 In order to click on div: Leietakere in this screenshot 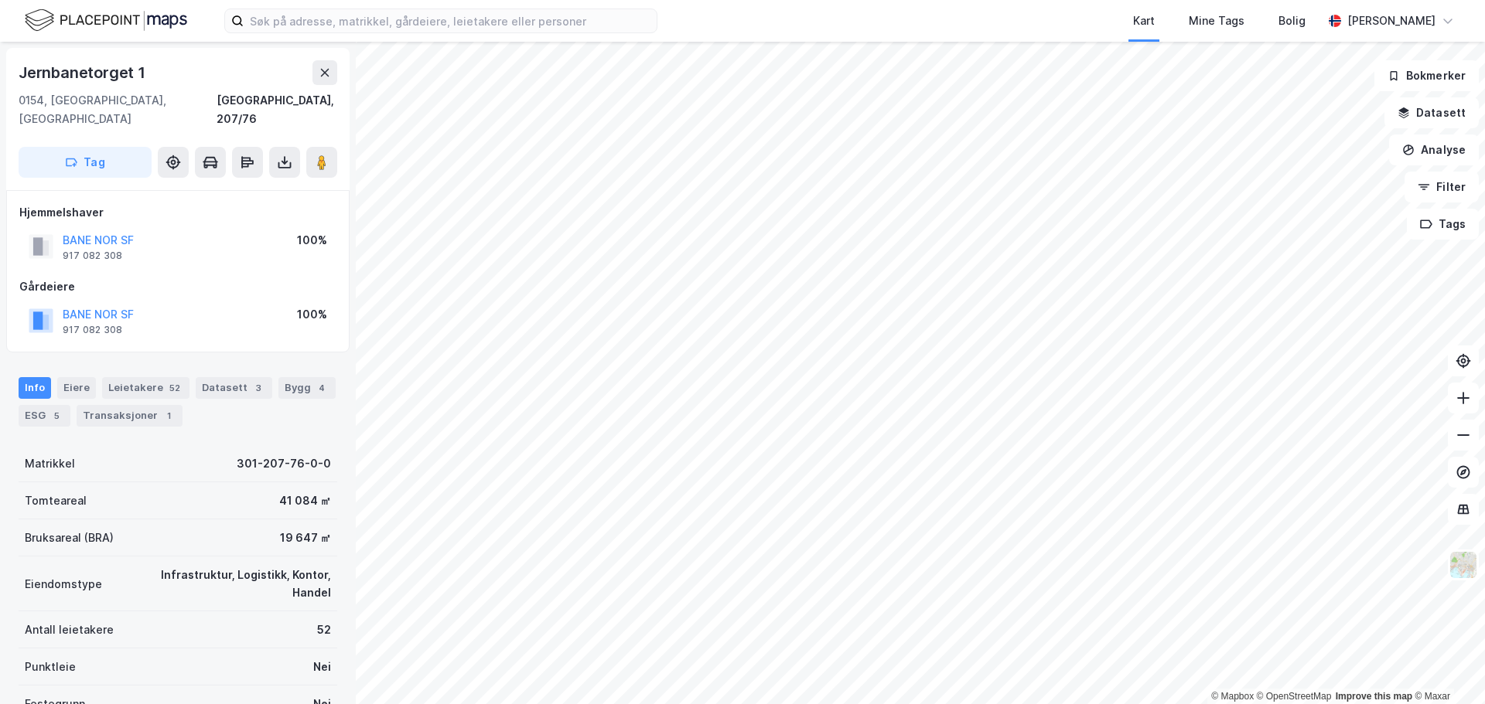, I will do `click(145, 388)`.